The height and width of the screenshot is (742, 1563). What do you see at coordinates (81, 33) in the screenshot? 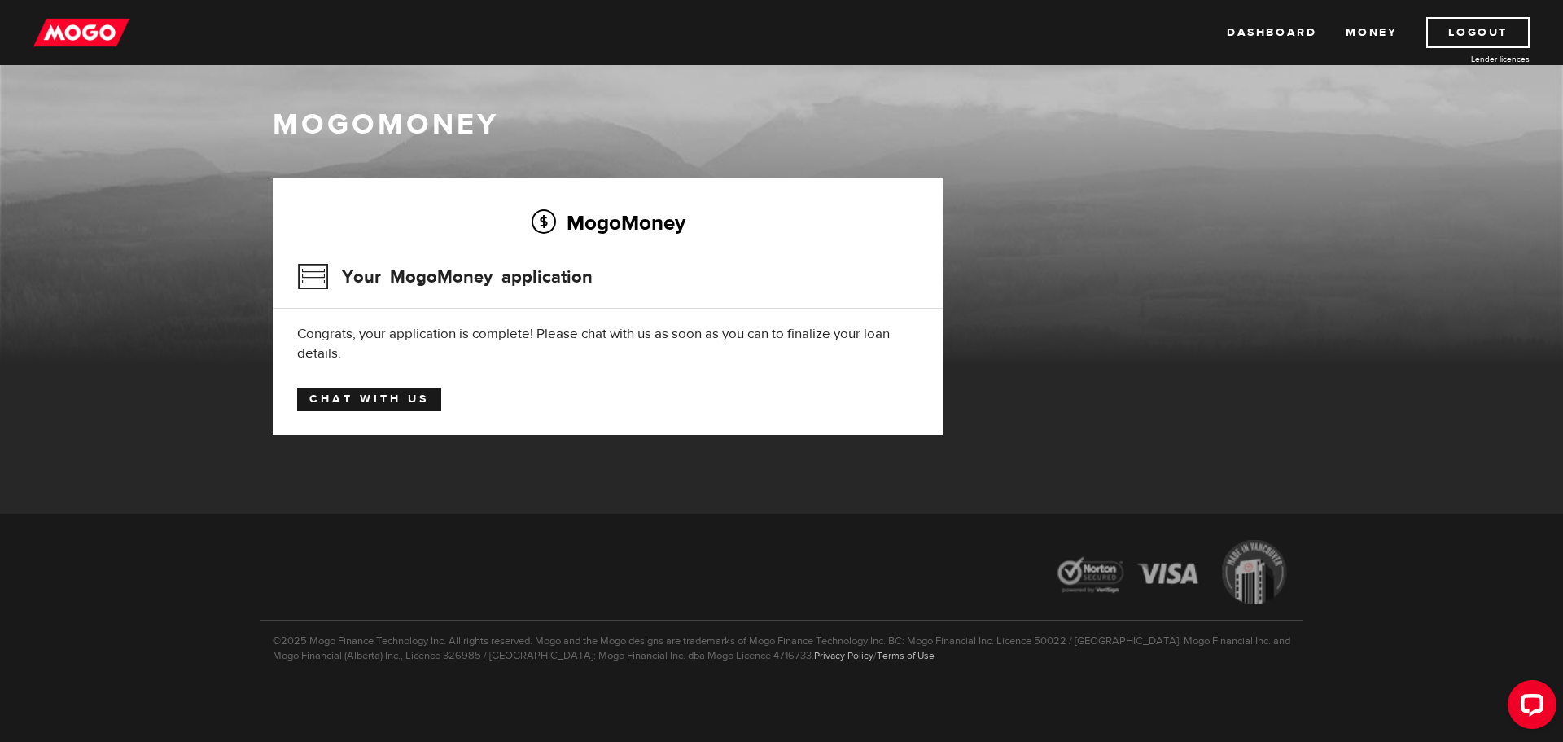
I see `img: mogo_logo-11ee424be714fa7cbb0f0f49df9e16ec.png` at bounding box center [81, 33].